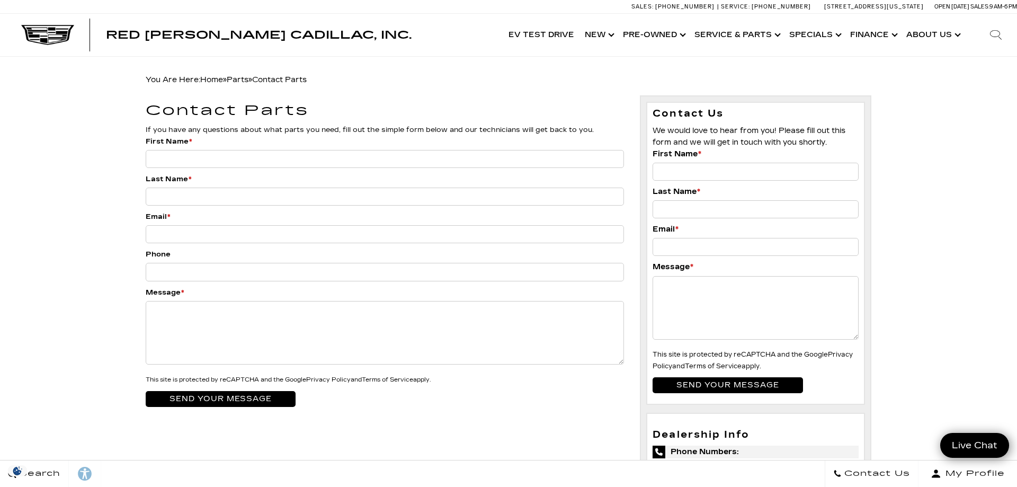 The height and width of the screenshot is (487, 1017). I want to click on h3: Dealership Info, so click(755, 435).